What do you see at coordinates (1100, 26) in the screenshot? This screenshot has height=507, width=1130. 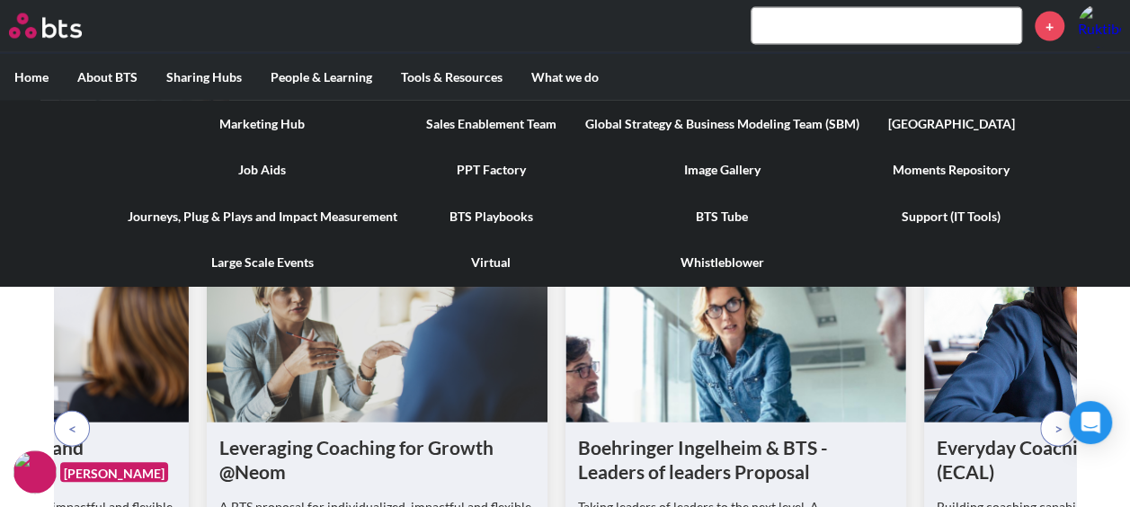 I see `a: Profile` at bounding box center [1100, 26].